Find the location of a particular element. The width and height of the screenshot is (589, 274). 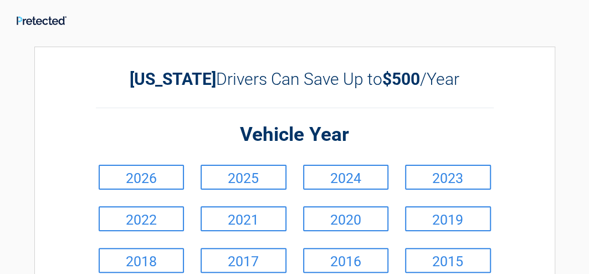

a: 2018 is located at coordinates (141, 260).